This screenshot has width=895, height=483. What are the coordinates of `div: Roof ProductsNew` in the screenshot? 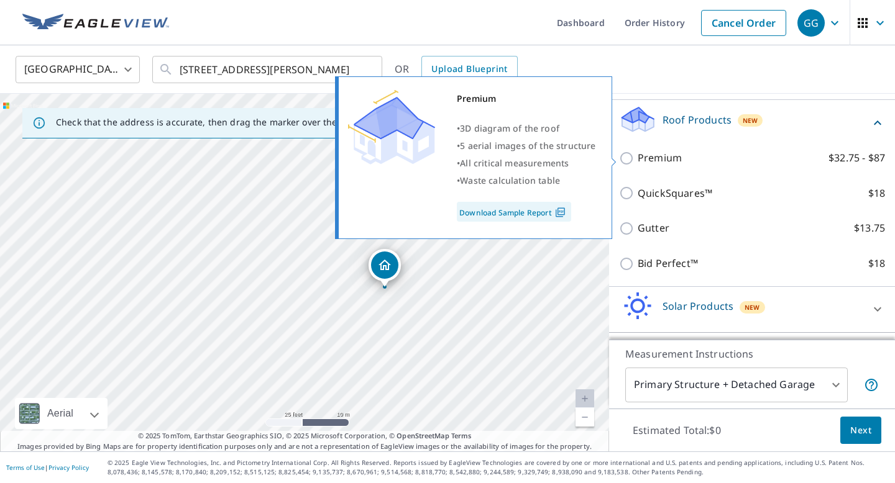 It's located at (752, 122).